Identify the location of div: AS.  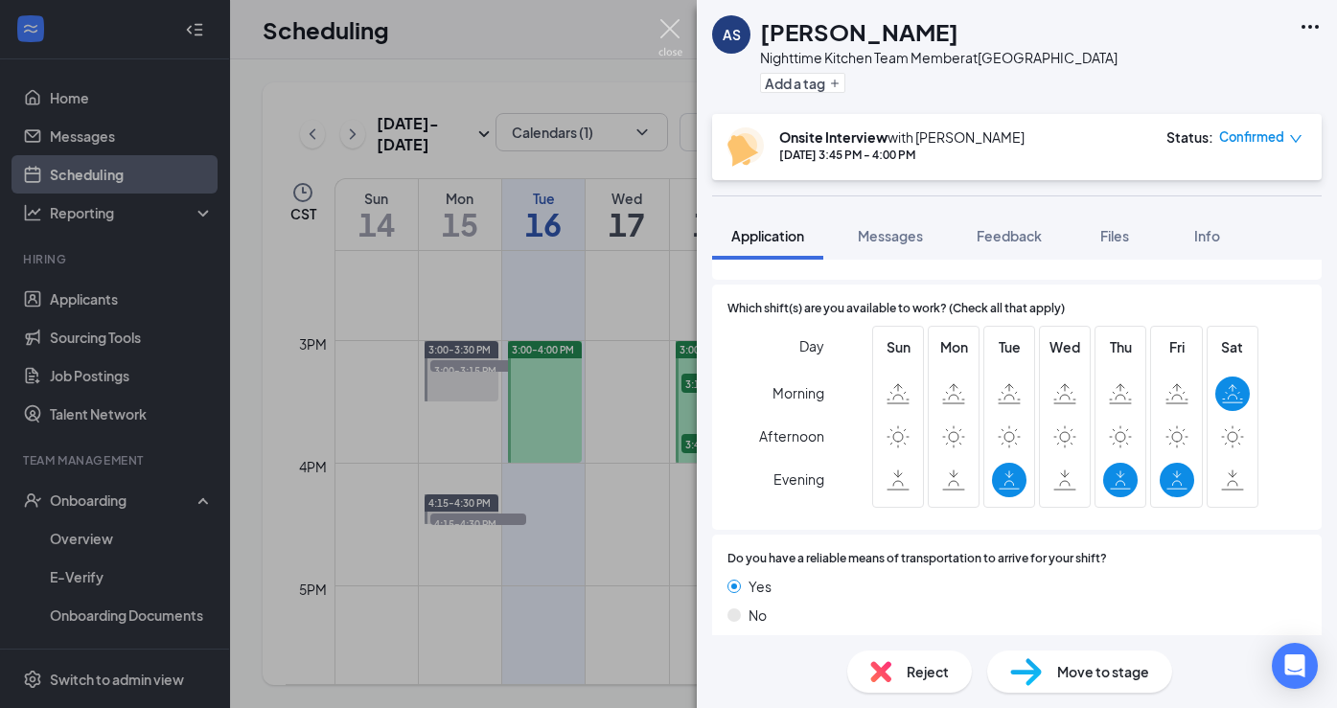
(731, 35).